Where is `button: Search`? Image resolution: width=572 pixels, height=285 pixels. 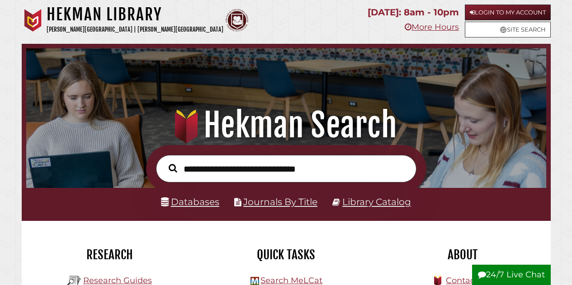 button: Search is located at coordinates (173, 168).